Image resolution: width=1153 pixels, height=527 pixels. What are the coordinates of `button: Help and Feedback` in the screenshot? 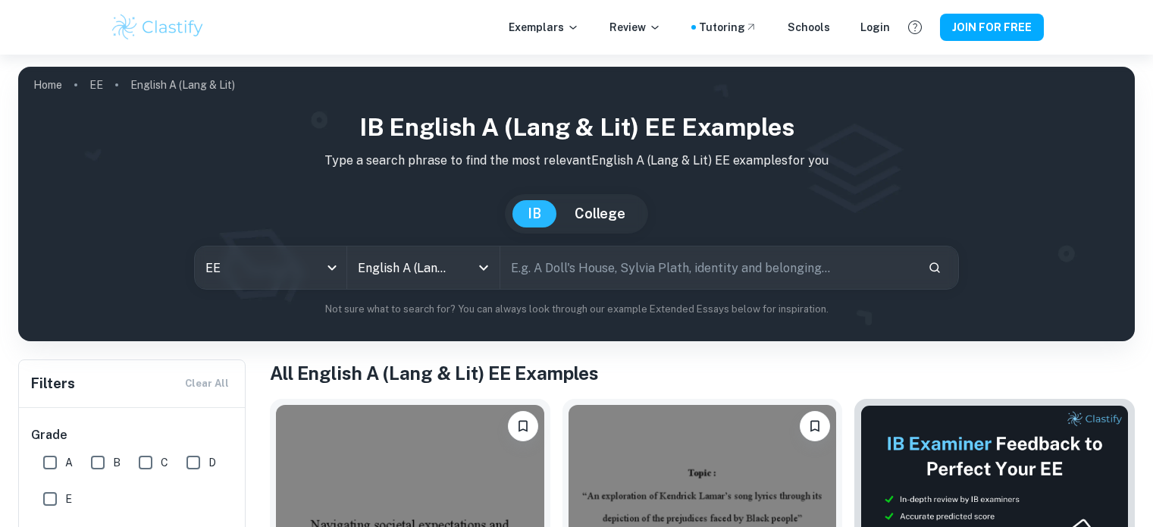 It's located at (915, 27).